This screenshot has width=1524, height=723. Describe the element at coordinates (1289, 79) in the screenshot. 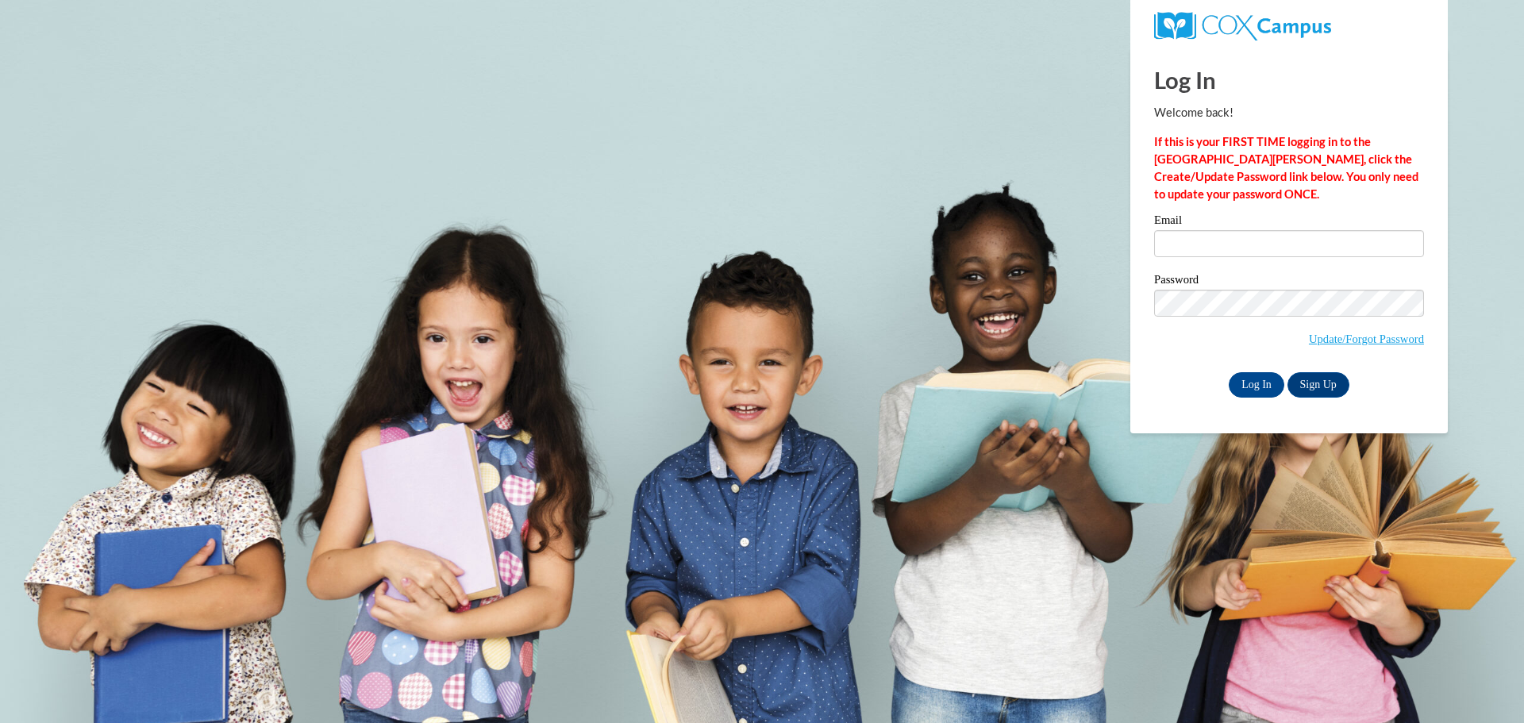

I see `h1: Log In` at that location.